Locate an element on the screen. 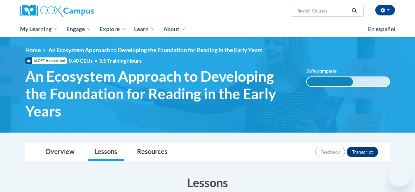 The image size is (415, 192). span: About is located at coordinates (175, 29).